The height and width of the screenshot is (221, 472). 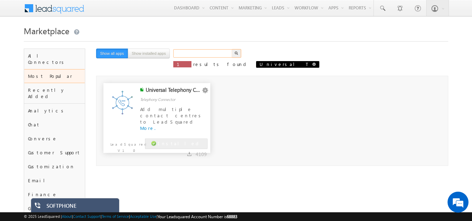 I want to click on div: Customization, so click(x=54, y=167).